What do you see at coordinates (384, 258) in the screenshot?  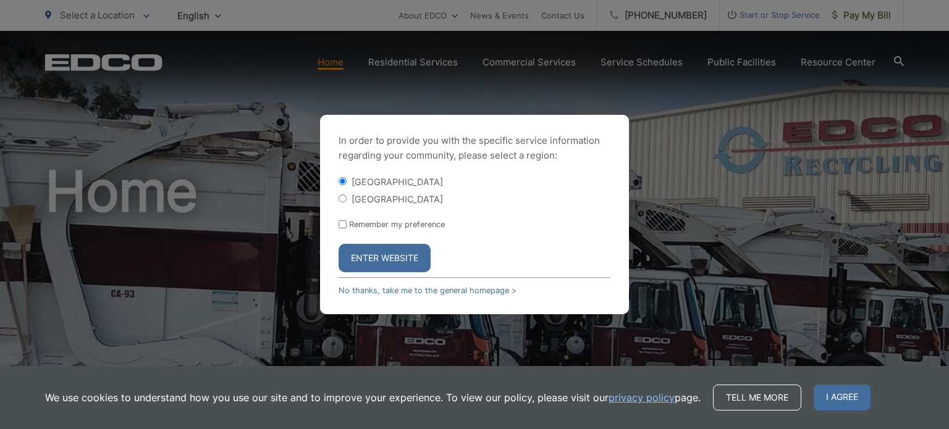 I see `button: Enter Website` at bounding box center [384, 258].